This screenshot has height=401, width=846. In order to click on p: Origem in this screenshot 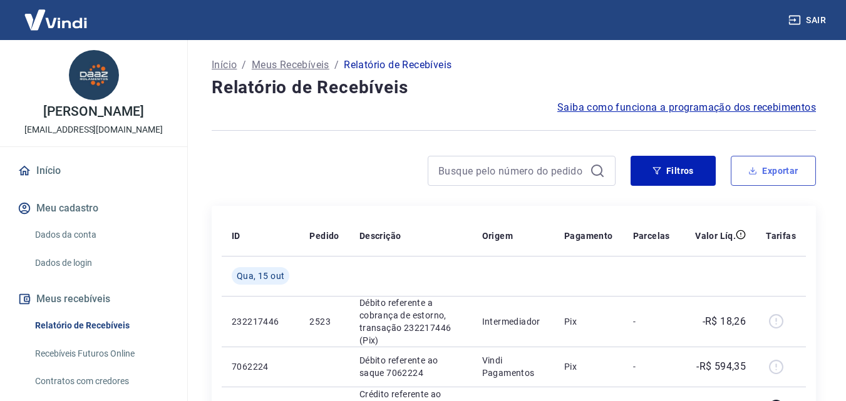, I will do `click(497, 236)`.